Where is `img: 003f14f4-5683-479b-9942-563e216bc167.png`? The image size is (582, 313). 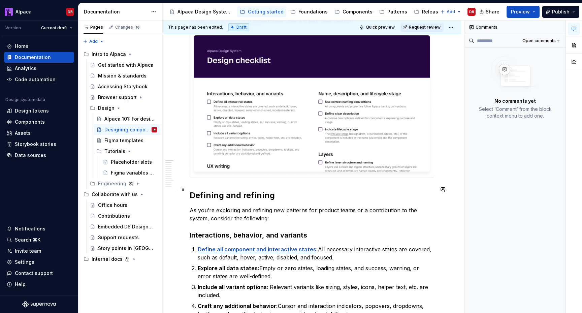
img: 003f14f4-5683-479b-9942-563e216bc167.png is located at coordinates (9, 12).